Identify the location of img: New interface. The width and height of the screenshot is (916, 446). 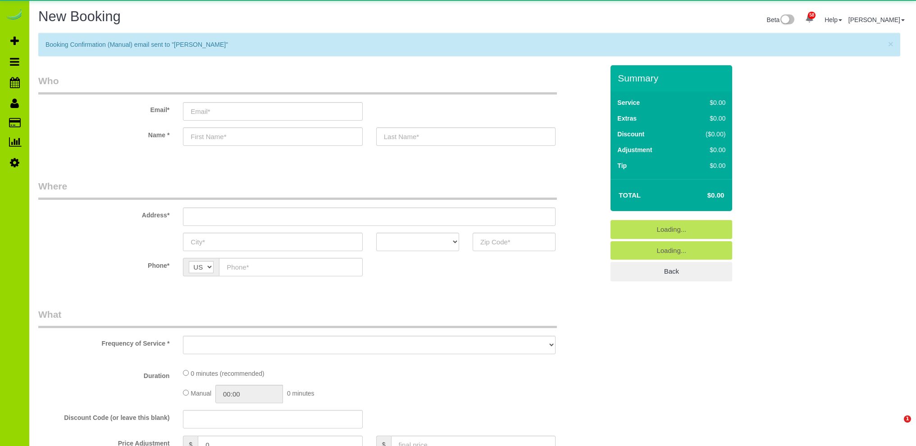
(787, 20).